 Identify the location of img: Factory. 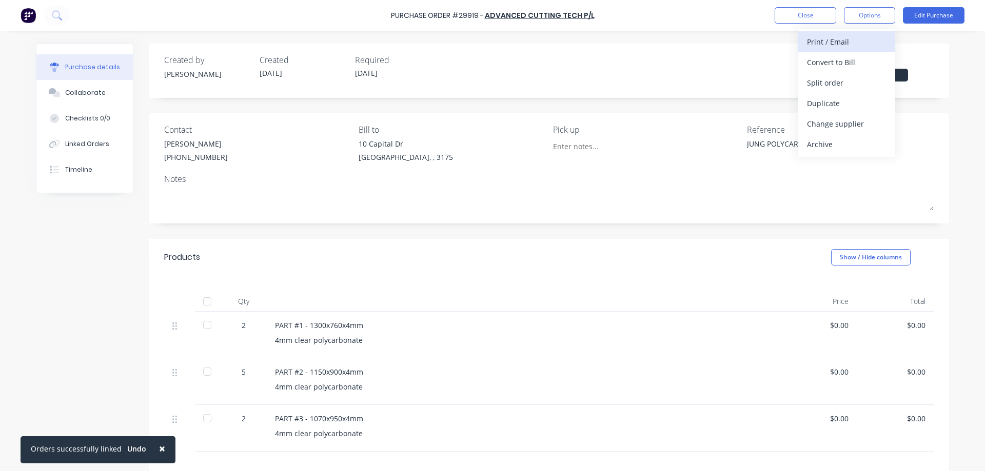
(28, 15).